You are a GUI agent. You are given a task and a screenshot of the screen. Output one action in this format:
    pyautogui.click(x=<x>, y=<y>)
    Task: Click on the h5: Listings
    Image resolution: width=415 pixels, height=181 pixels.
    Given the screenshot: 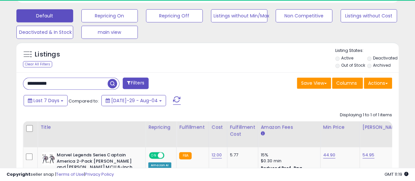 What is the action you would take?
    pyautogui.click(x=47, y=55)
    